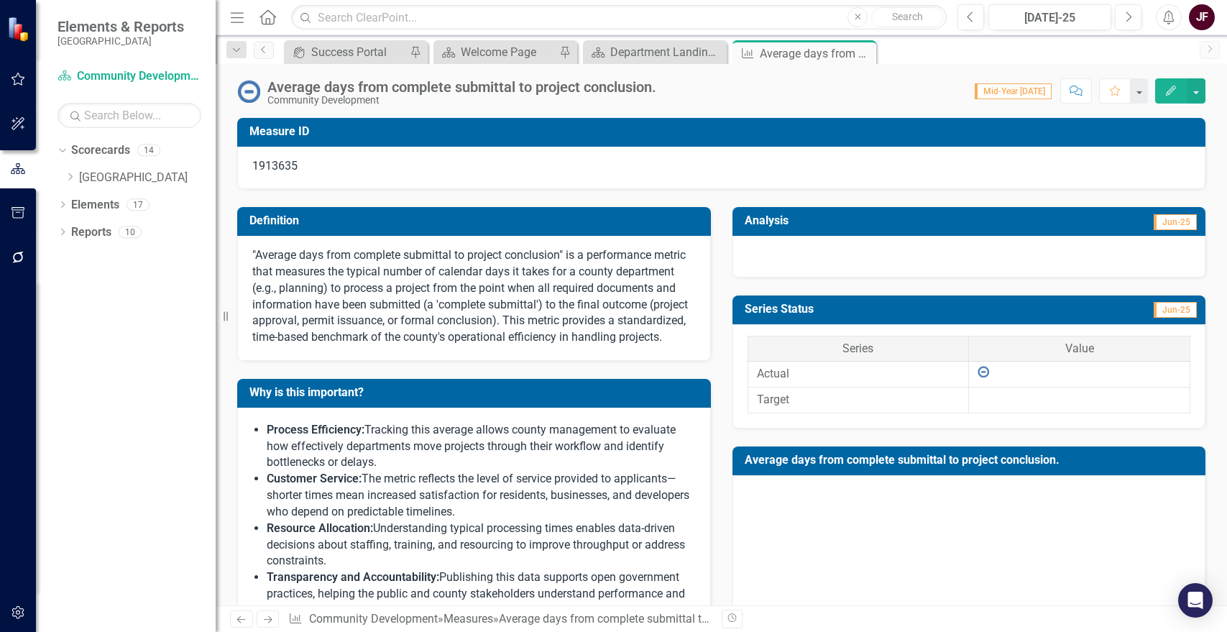 This screenshot has height=632, width=1227. What do you see at coordinates (477, 221) in the screenshot?
I see `h3: Definition` at bounding box center [477, 221].